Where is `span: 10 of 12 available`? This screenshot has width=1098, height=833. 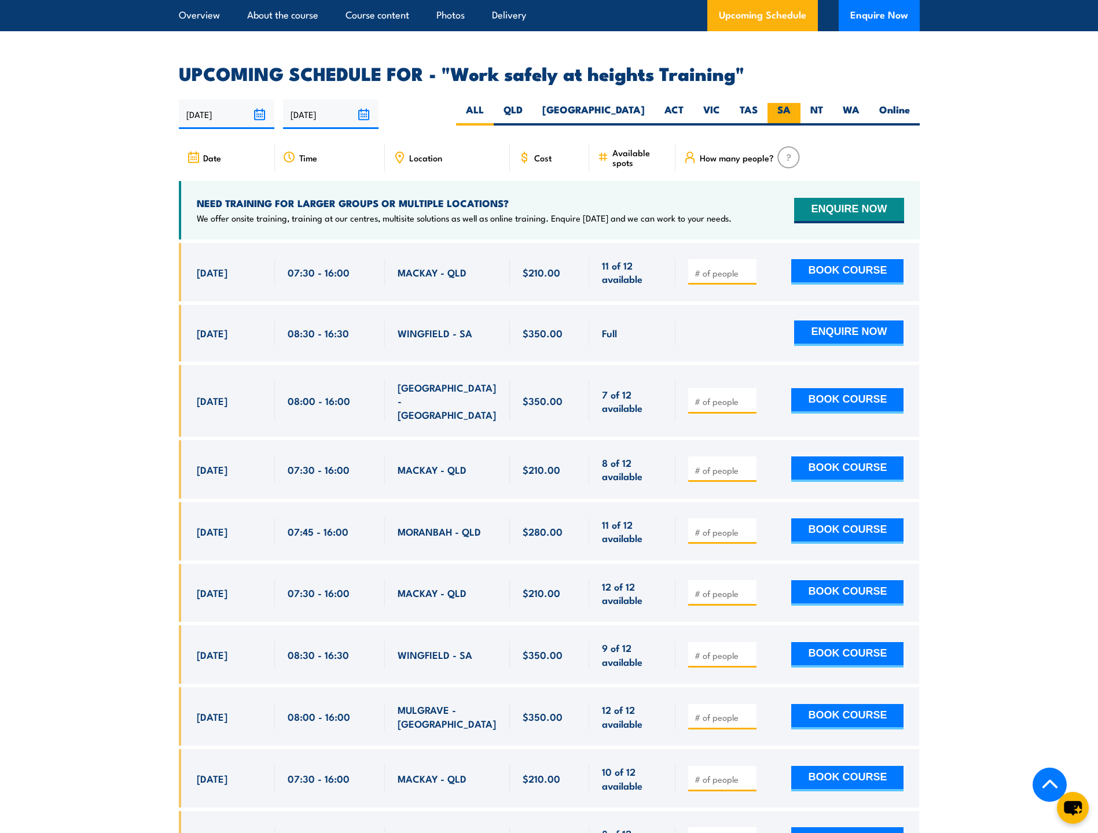 span: 10 of 12 available is located at coordinates (632, 778).